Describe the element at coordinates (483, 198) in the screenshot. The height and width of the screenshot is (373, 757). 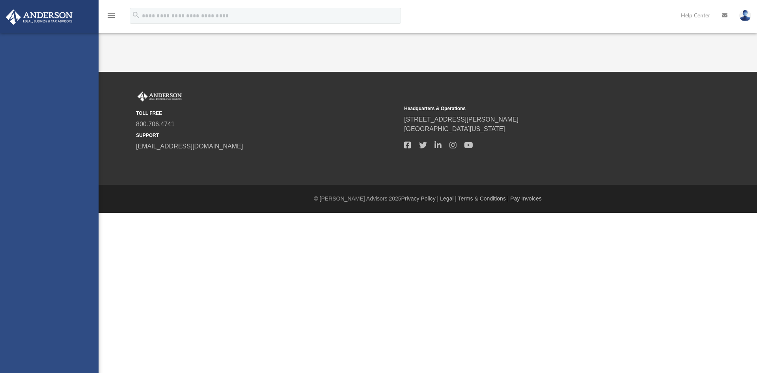
I see `a: Terms & Conditions |` at that location.